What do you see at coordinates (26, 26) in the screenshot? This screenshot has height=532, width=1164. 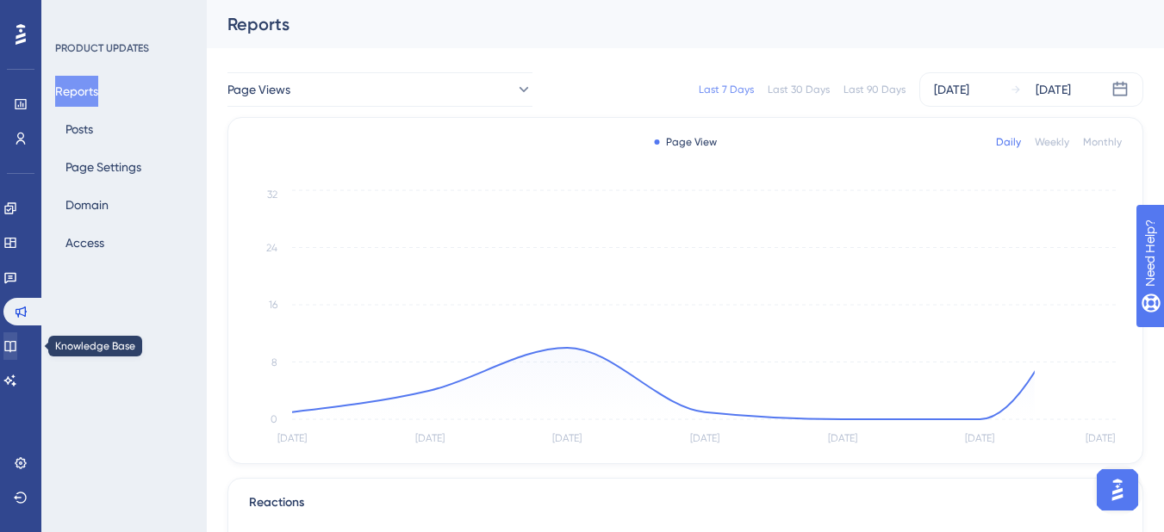 I see `img: launcher-image-alternative-text` at bounding box center [26, 26].